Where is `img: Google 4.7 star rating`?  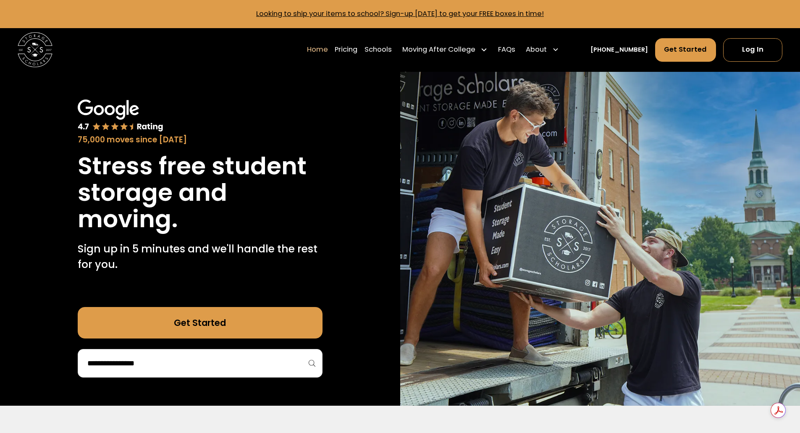
img: Google 4.7 star rating is located at coordinates (121, 116).